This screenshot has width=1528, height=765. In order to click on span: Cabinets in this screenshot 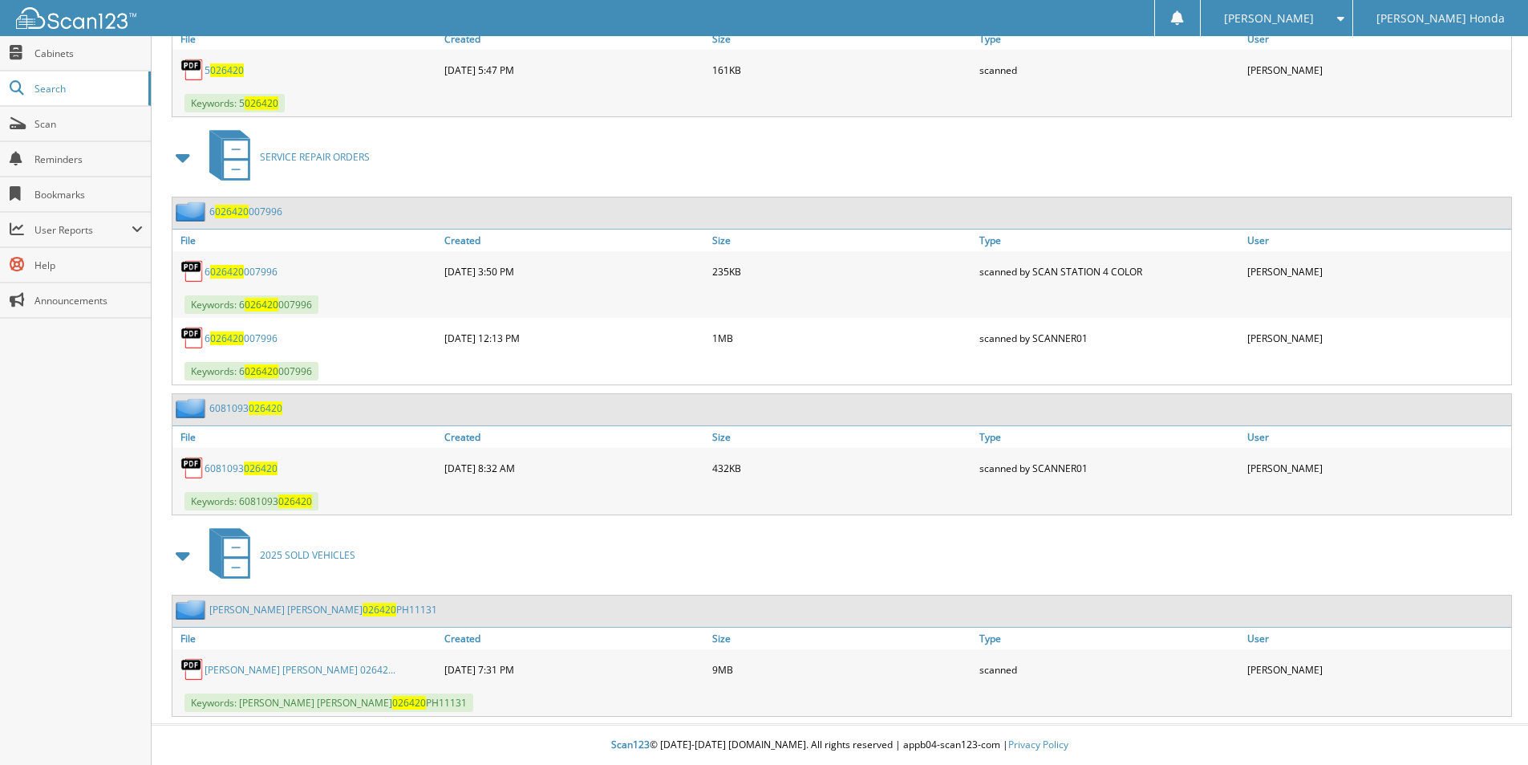, I will do `click(88, 53)`.